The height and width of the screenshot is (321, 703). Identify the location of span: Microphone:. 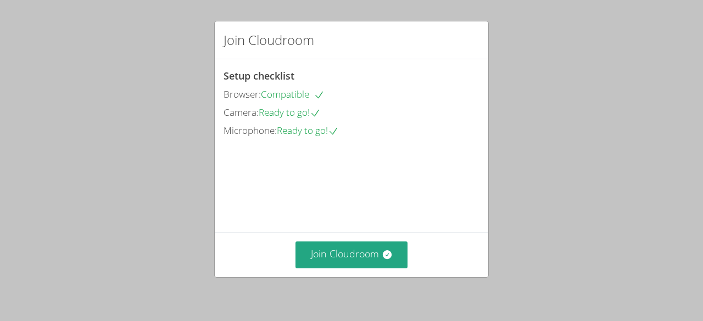
(250, 130).